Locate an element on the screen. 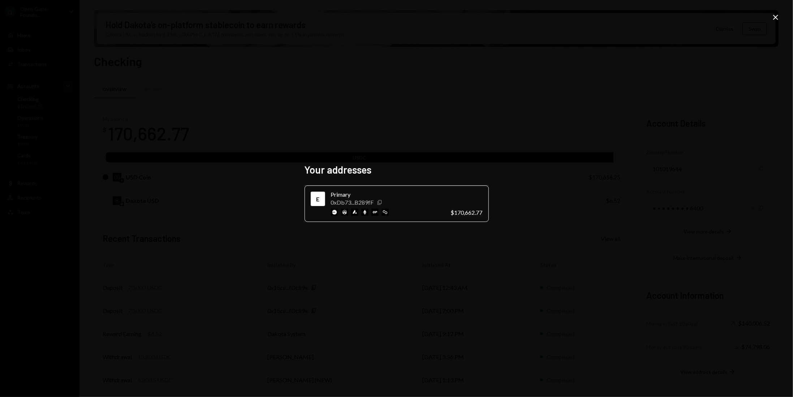 The width and height of the screenshot is (793, 397). h2: Your addresses is located at coordinates (396, 170).